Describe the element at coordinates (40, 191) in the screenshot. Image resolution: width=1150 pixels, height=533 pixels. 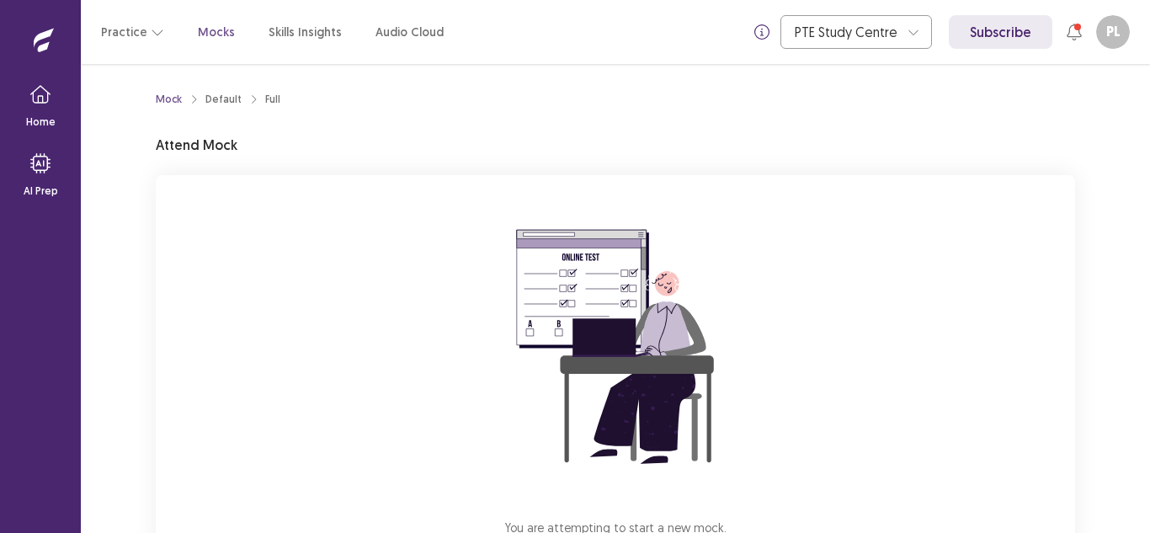
I see `p: AI Prep` at that location.